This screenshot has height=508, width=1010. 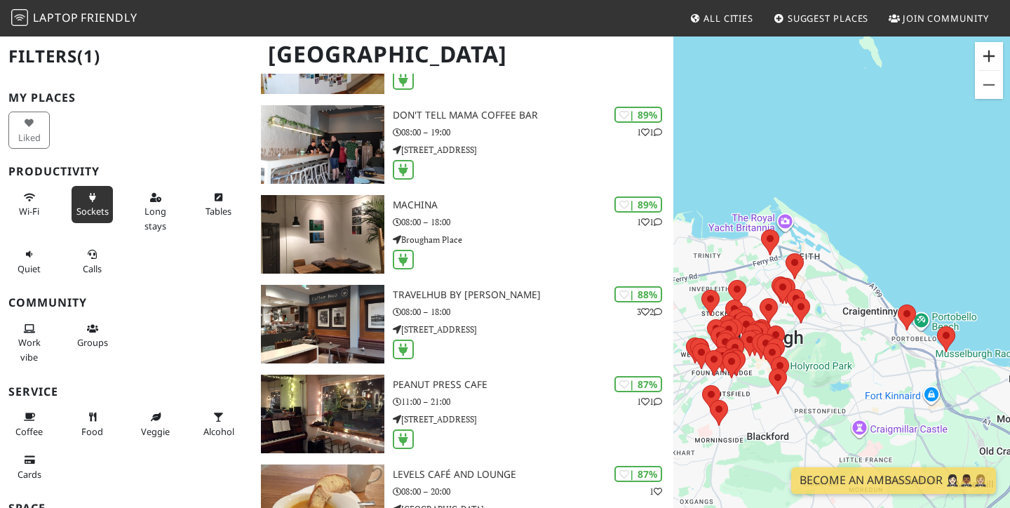 What do you see at coordinates (155, 424) in the screenshot?
I see `button: Veggie` at bounding box center [155, 424].